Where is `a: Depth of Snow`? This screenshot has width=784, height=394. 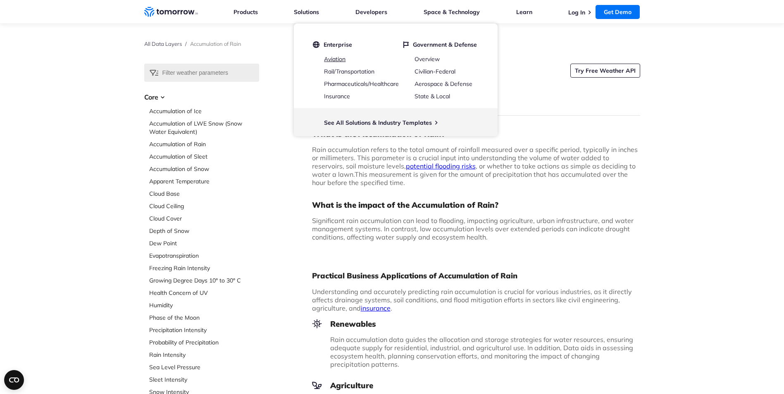
a: Depth of Snow is located at coordinates (204, 231).